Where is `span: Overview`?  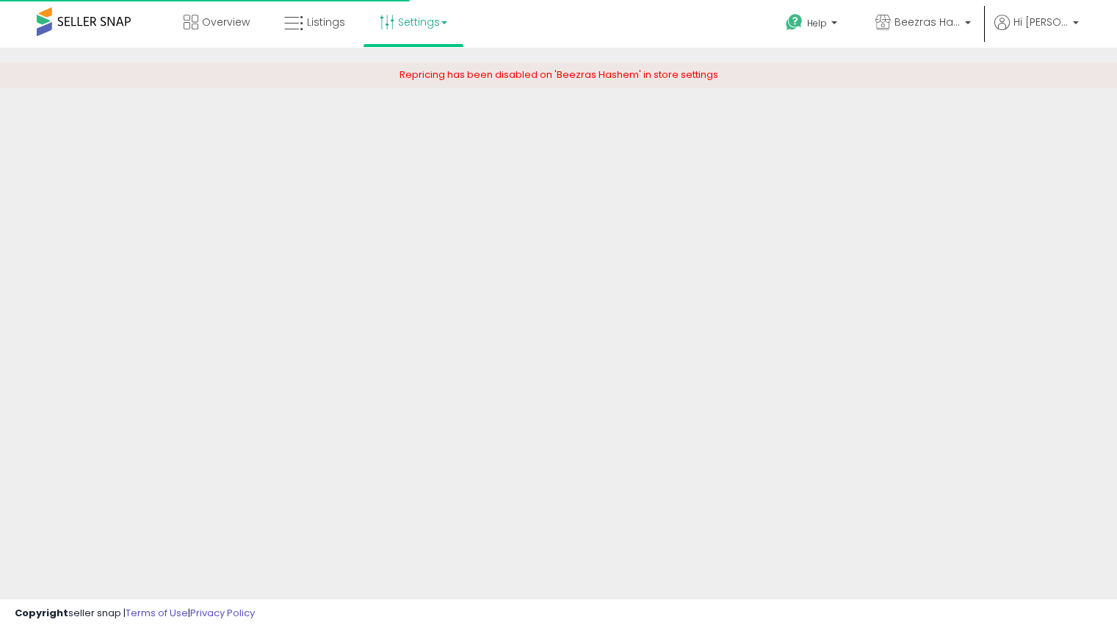 span: Overview is located at coordinates (225, 22).